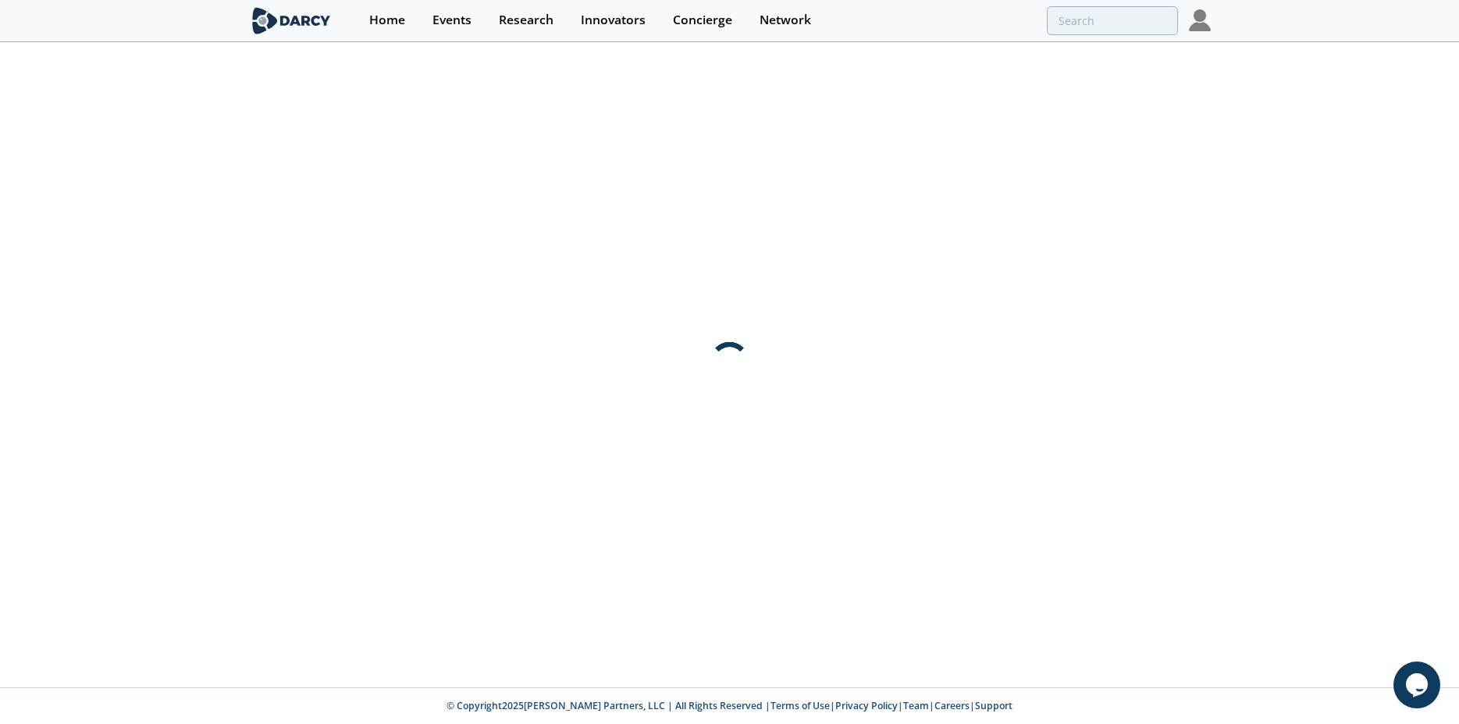  Describe the element at coordinates (613, 20) in the screenshot. I see `div: Innovators` at that location.